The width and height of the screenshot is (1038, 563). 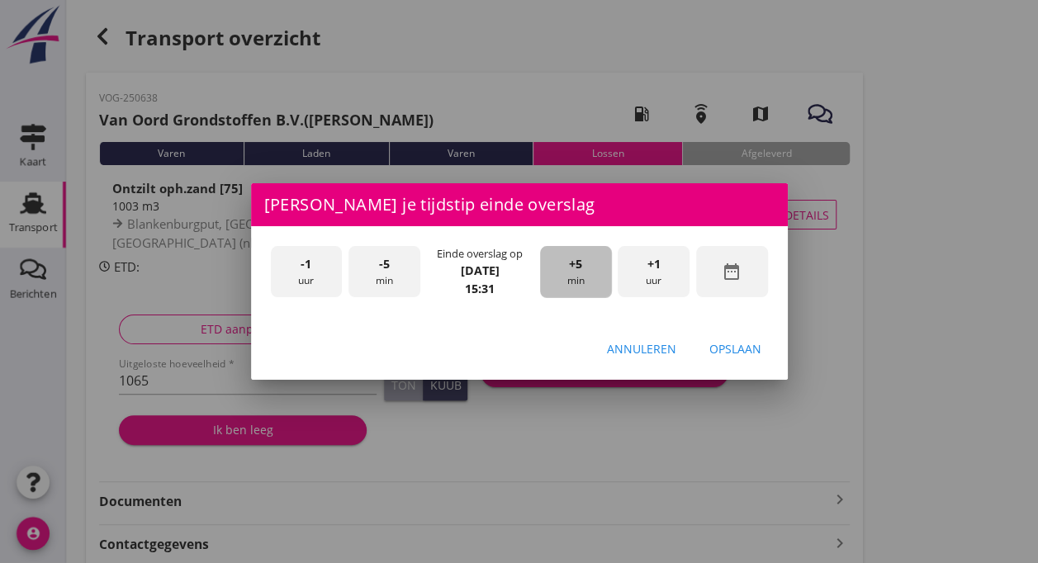 I want to click on div: Opslaan, so click(x=735, y=348).